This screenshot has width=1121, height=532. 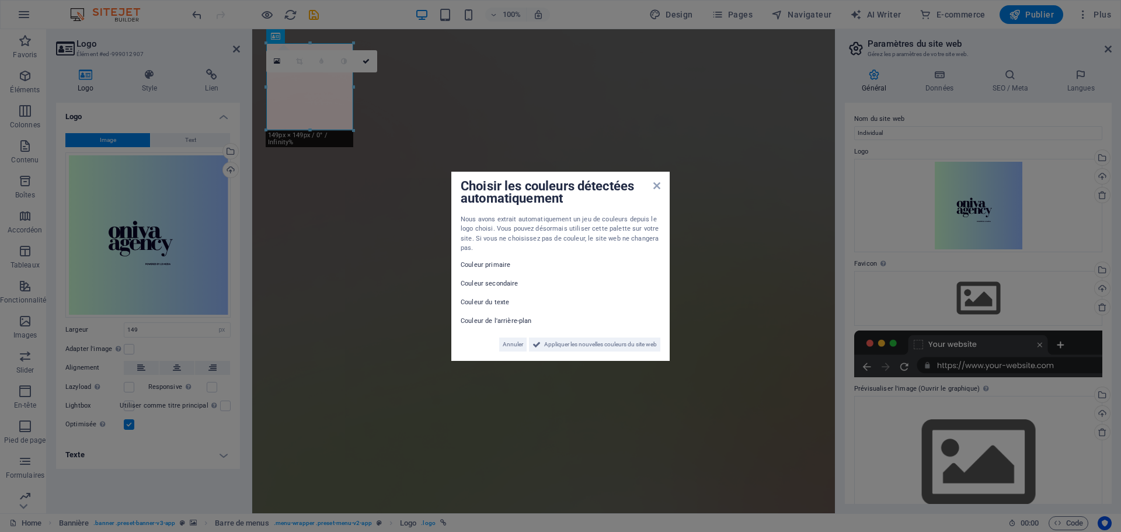 I want to click on span: Annuler, so click(x=513, y=345).